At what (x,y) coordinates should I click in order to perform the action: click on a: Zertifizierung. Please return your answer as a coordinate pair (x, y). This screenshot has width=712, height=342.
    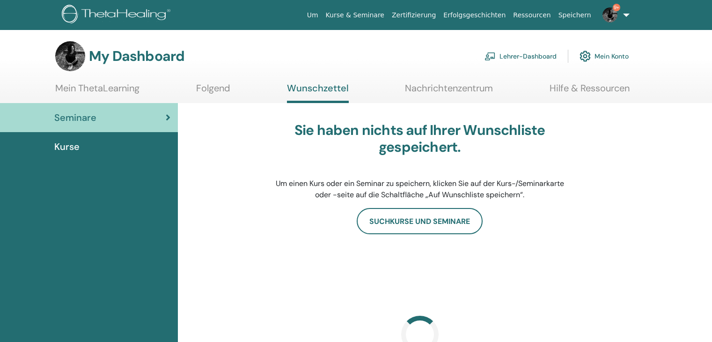
    Looking at the image, I should click on (414, 15).